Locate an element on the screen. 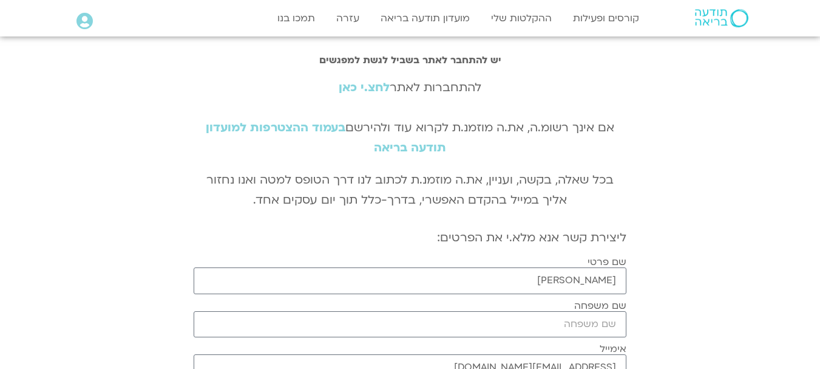 This screenshot has width=820, height=369. a: לחצ.י כאן is located at coordinates (364, 87).